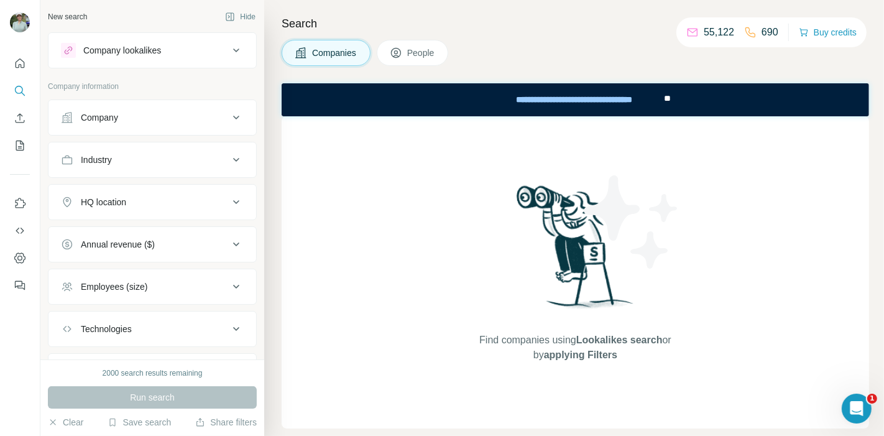 The image size is (884, 436). Describe the element at coordinates (240, 17) in the screenshot. I see `button: Hide` at that location.